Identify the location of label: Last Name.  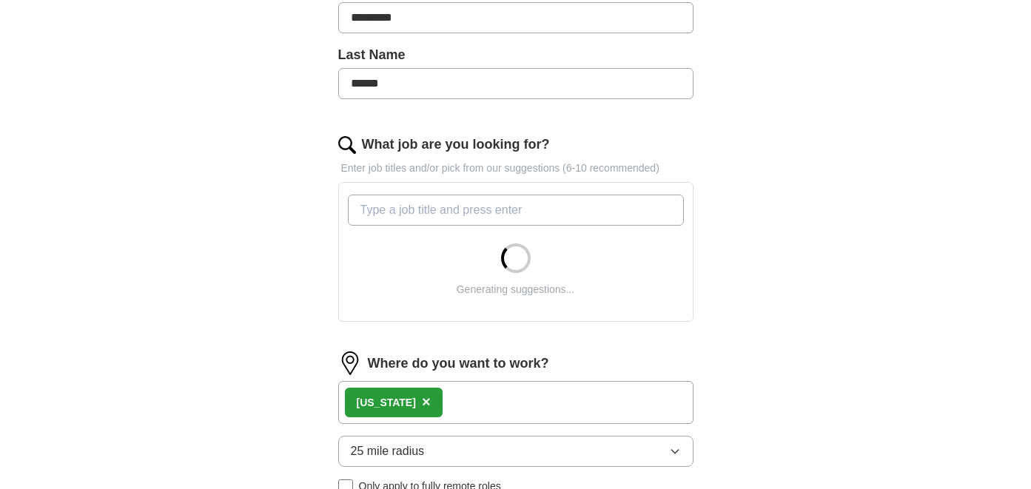
(516, 55).